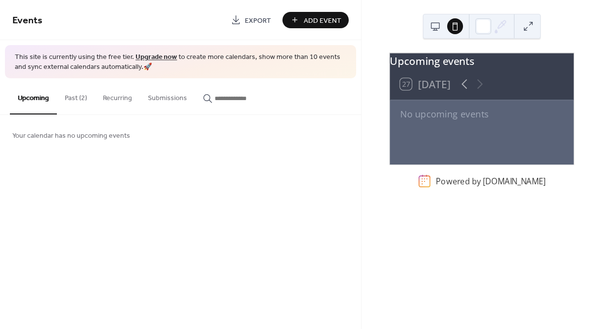  Describe the element at coordinates (156, 57) in the screenshot. I see `a: Upgrade now` at that location.